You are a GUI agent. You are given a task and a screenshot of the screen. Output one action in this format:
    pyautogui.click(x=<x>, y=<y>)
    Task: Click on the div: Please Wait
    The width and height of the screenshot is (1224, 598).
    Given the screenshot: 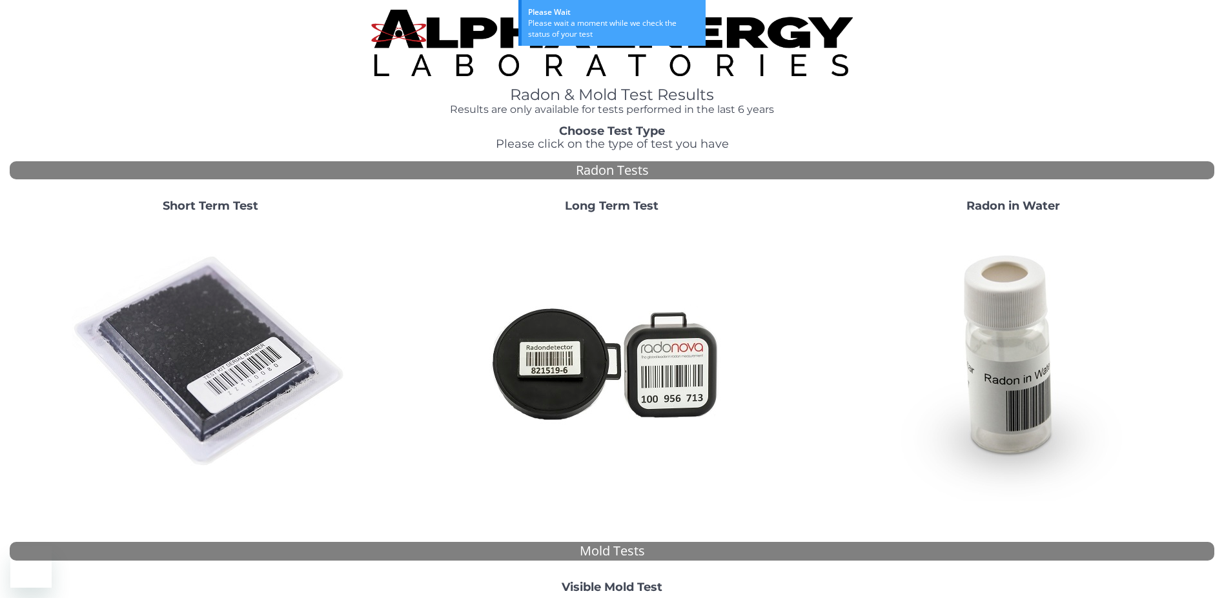 What is the action you would take?
    pyautogui.click(x=613, y=12)
    